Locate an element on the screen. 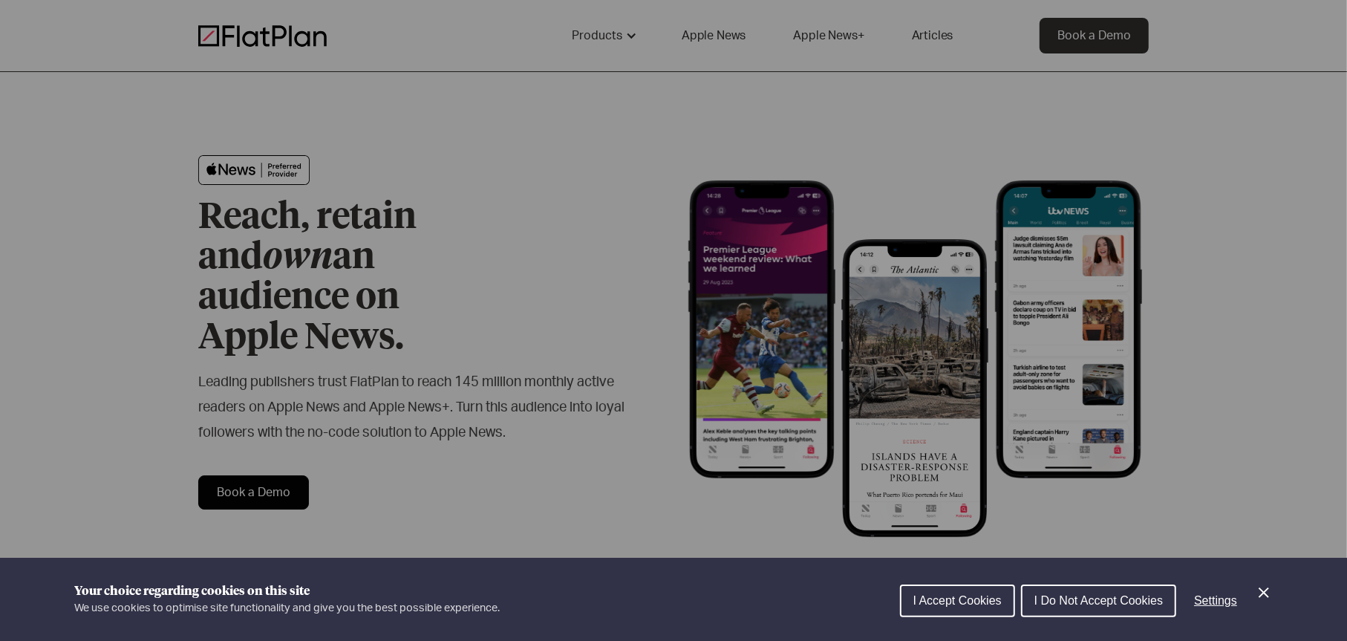  button: I Accept Cookies is located at coordinates (957, 601).